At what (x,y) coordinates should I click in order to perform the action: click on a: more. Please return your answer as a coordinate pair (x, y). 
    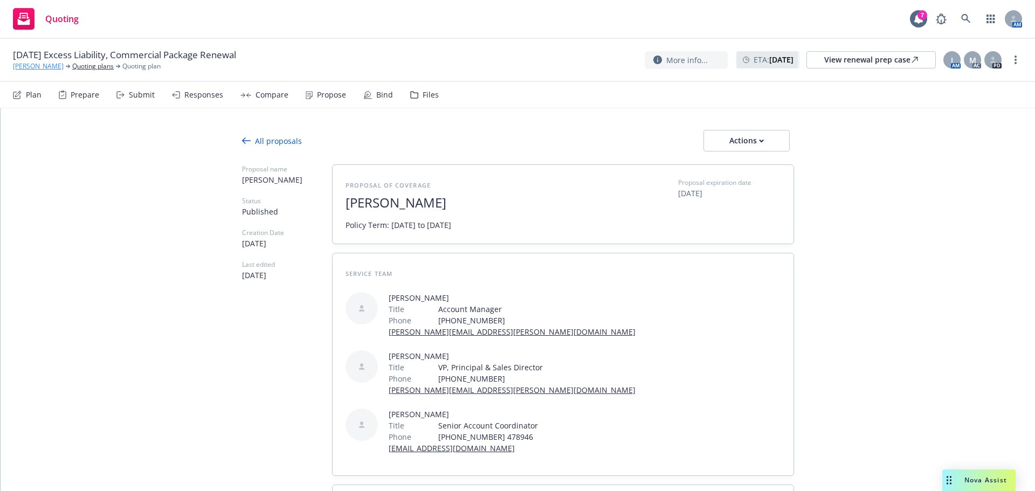
    Looking at the image, I should click on (1015, 60).